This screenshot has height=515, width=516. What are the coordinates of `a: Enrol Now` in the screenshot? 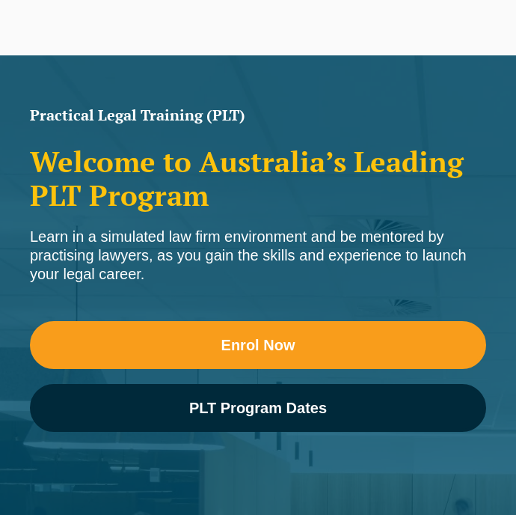 It's located at (258, 345).